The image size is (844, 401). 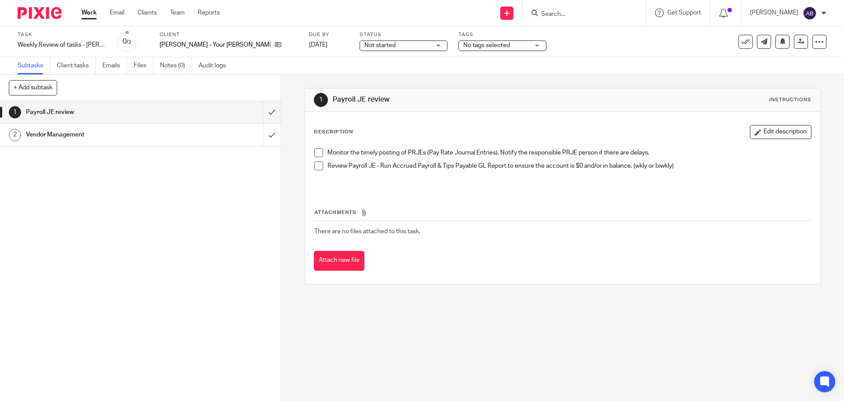 I want to click on a: Subtasks, so click(x=34, y=66).